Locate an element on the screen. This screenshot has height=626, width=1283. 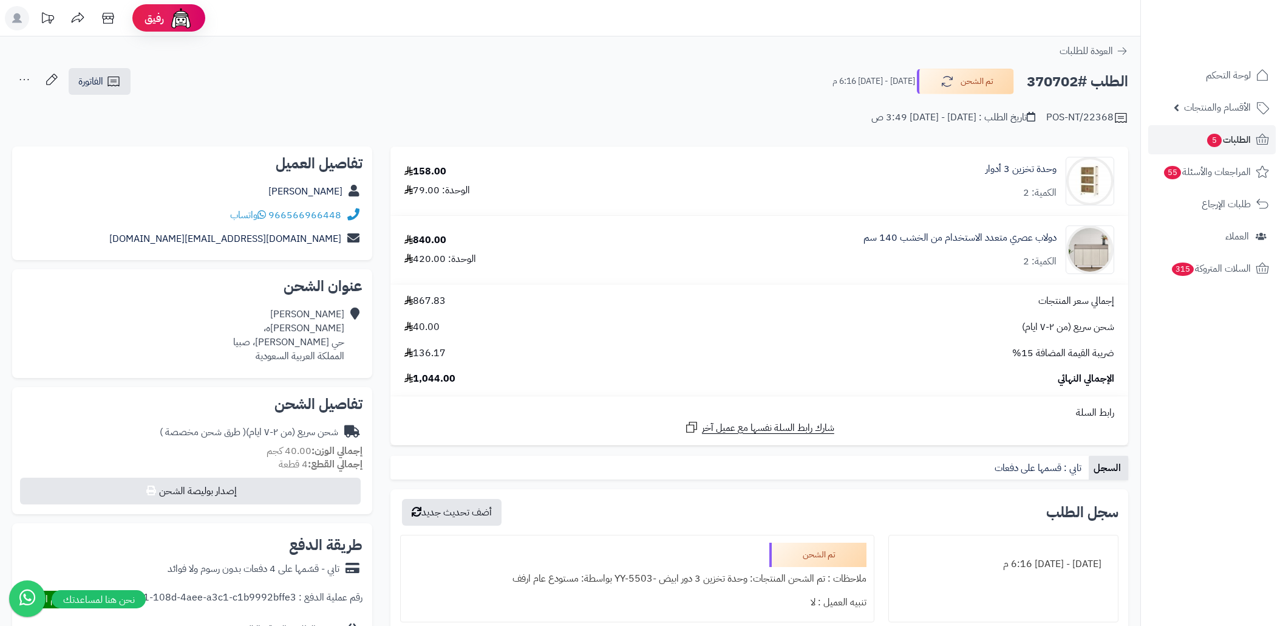
a: العملاء is located at coordinates (1212, 236).